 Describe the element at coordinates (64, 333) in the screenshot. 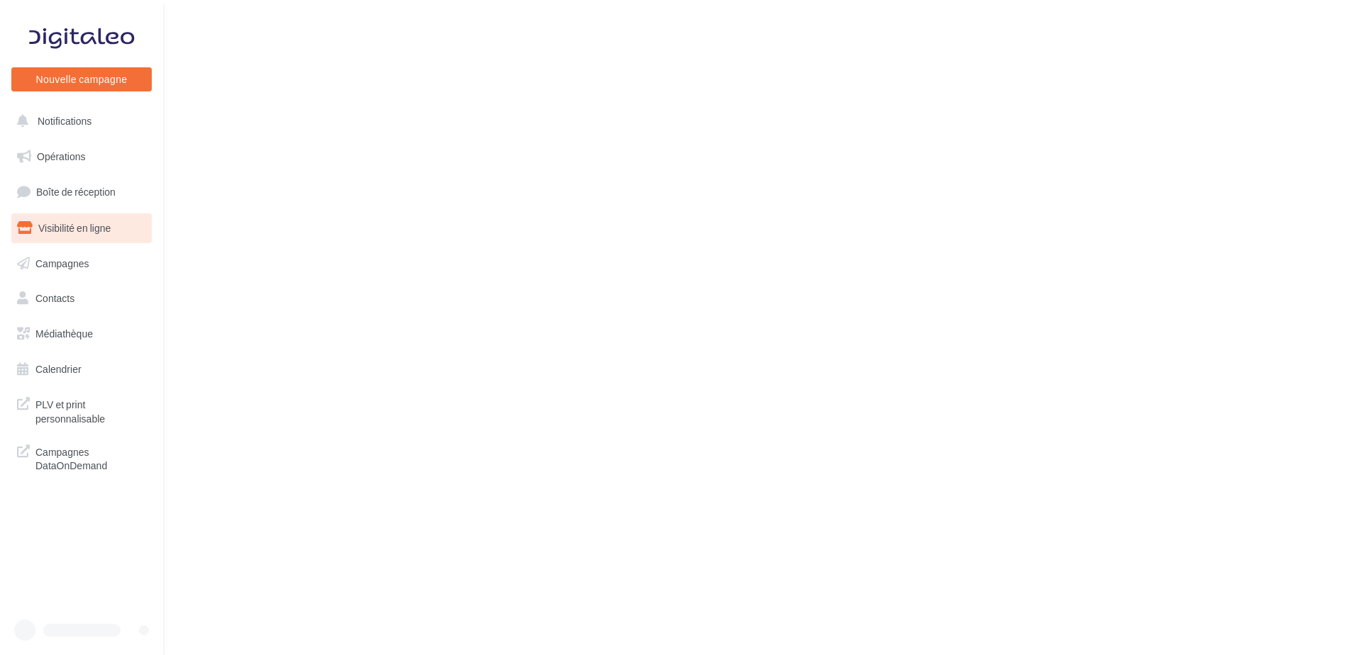

I see `span: Médiathèque` at that location.